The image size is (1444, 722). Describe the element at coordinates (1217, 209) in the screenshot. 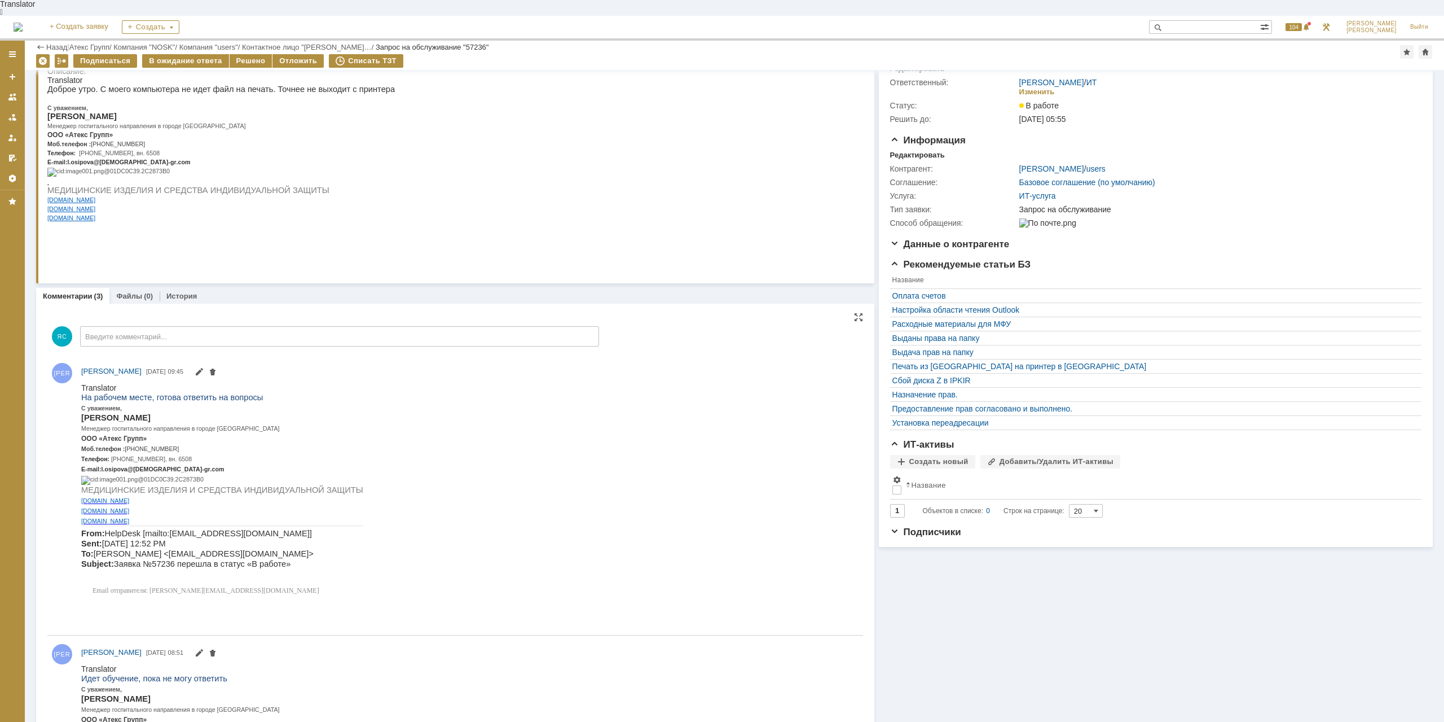

I see `div: Запрос на обслуживание` at that location.